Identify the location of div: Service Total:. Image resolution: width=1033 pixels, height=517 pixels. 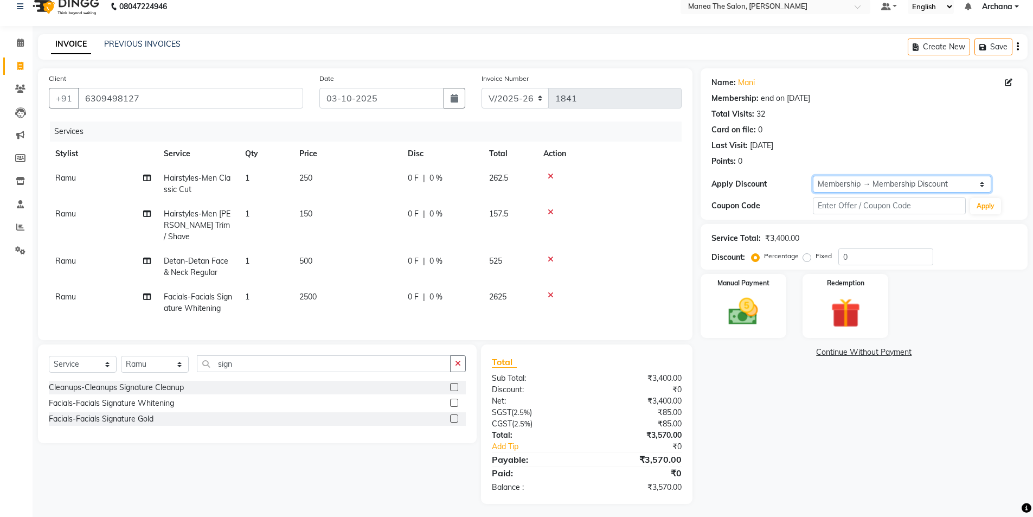
(736, 238).